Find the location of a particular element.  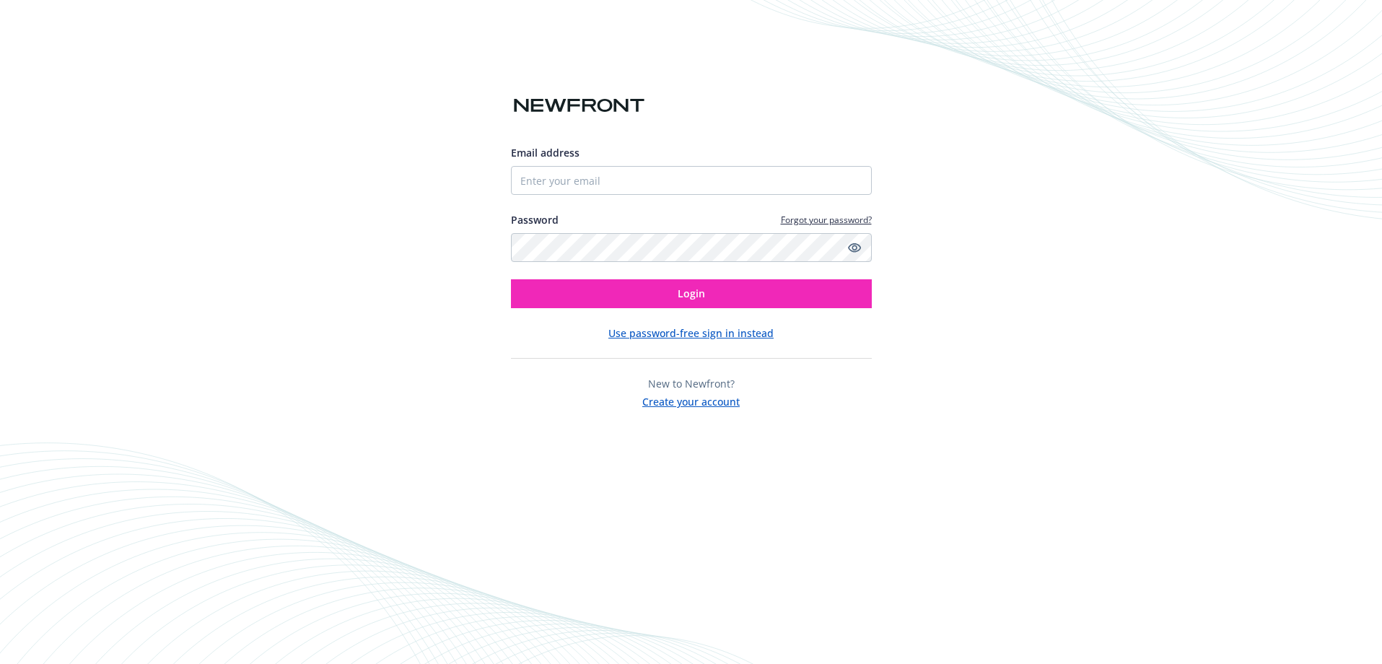

button: Login is located at coordinates (691, 294).